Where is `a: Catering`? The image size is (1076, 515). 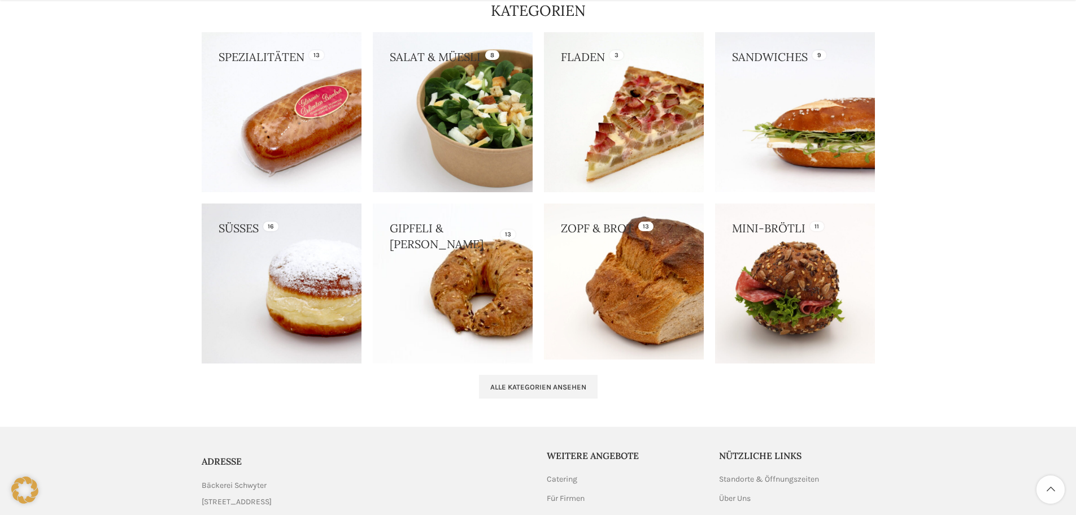 a: Catering is located at coordinates (563, 479).